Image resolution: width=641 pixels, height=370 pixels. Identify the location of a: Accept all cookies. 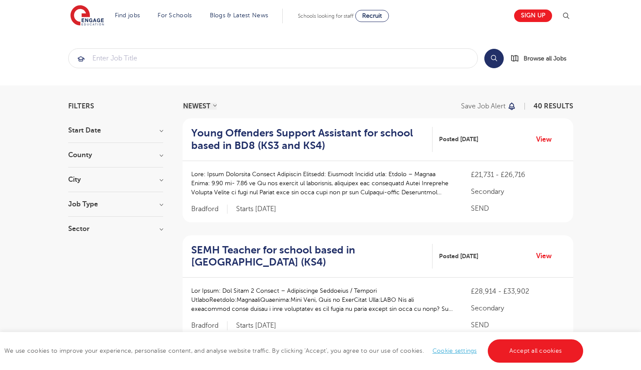
(535, 351).